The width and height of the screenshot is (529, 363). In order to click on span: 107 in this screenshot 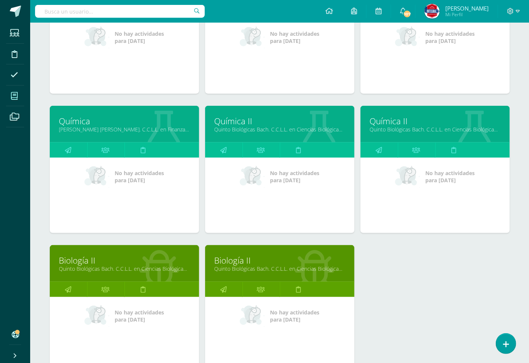, I will do `click(407, 14)`.